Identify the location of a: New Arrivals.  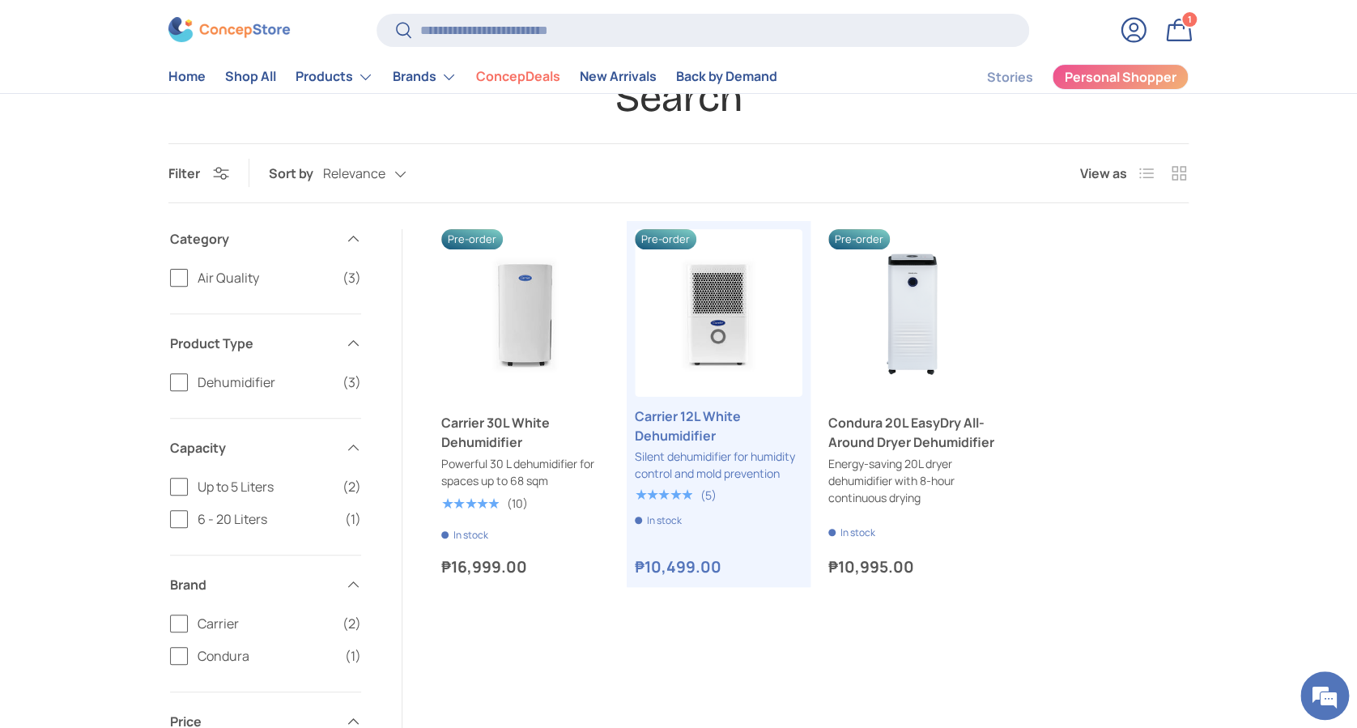
(618, 77).